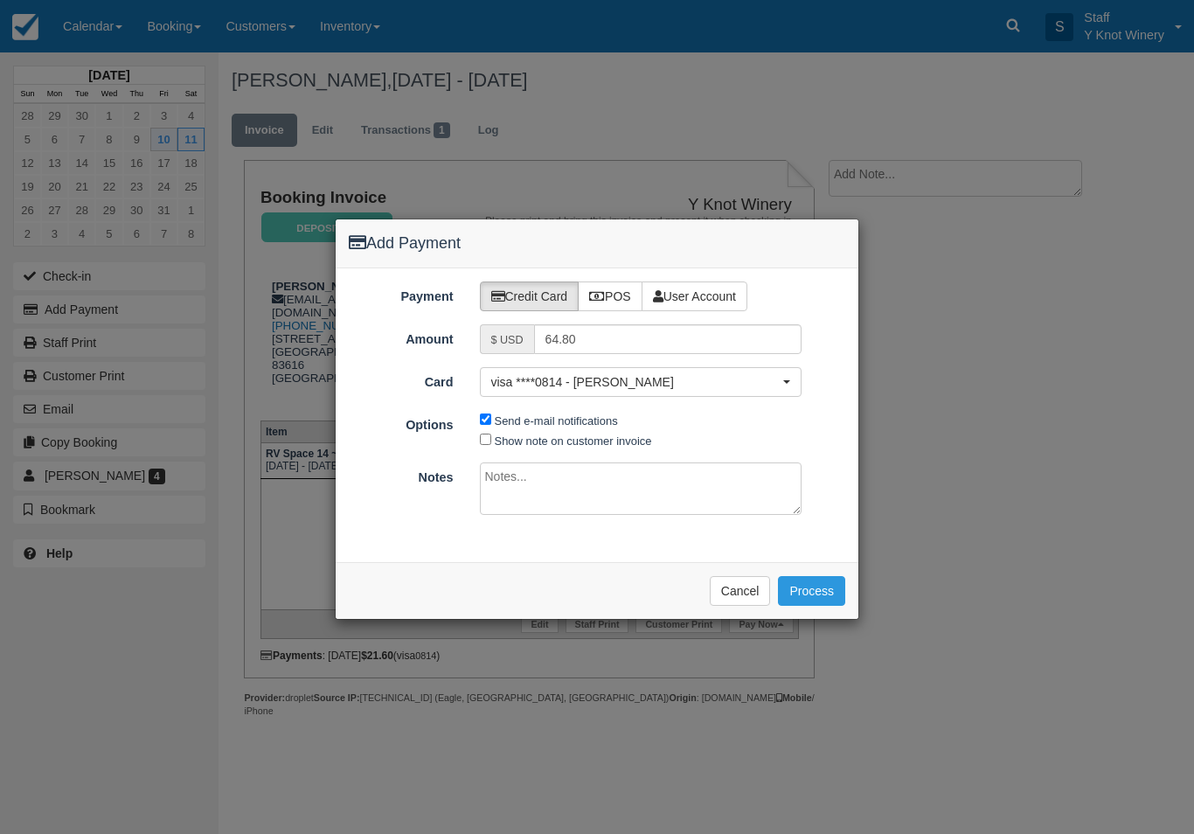 Image resolution: width=1194 pixels, height=834 pixels. I want to click on input: Valid amount required., so click(668, 339).